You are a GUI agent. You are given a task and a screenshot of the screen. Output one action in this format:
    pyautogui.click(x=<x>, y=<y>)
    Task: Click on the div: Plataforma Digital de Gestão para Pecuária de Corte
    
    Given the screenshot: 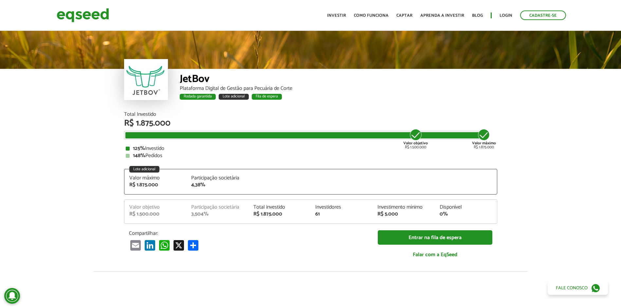 What is the action you would take?
    pyautogui.click(x=339, y=88)
    